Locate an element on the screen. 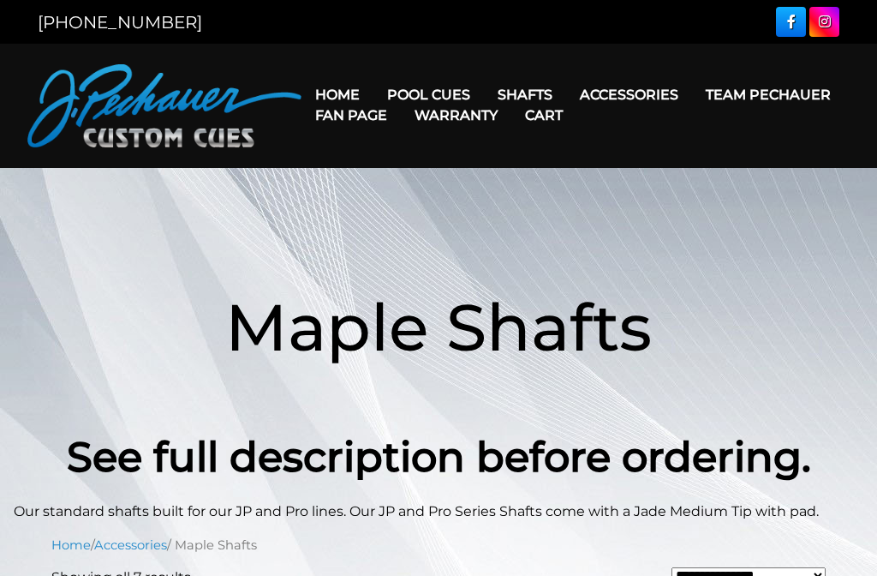  a: Pool Cues is located at coordinates (428, 94).